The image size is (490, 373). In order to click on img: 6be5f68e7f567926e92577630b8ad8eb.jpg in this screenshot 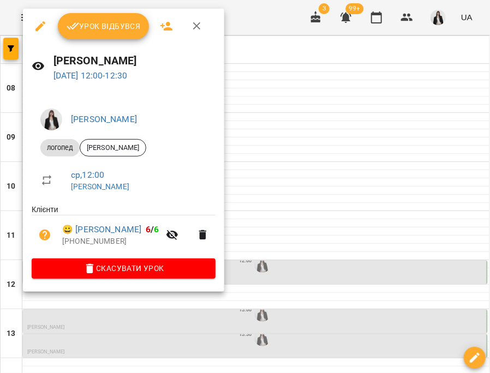, I will do `click(51, 119)`.